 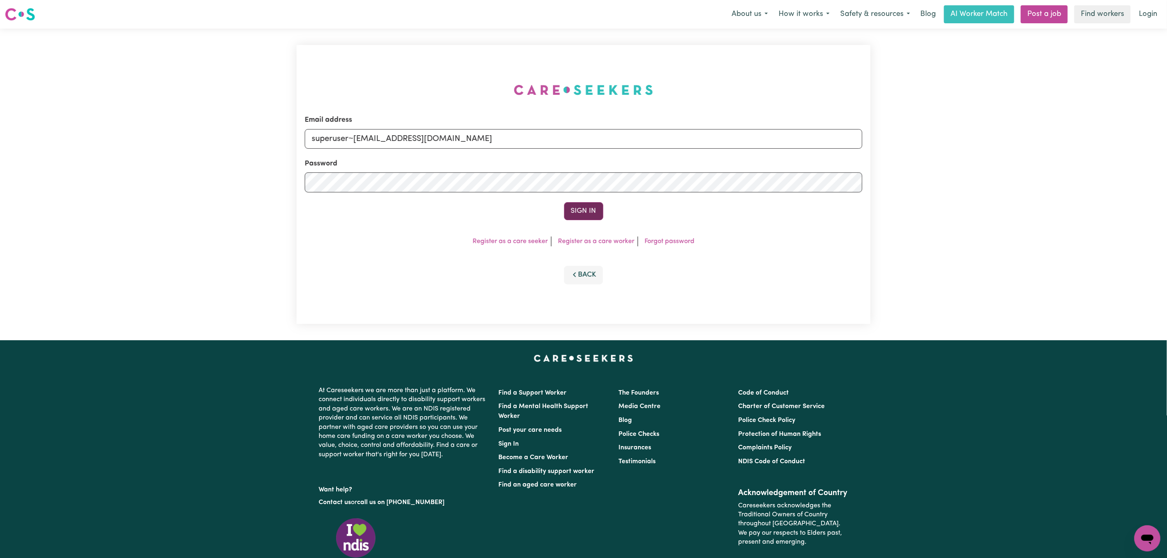 What do you see at coordinates (767, 420) in the screenshot?
I see `a: Police Check Policy` at bounding box center [767, 420].